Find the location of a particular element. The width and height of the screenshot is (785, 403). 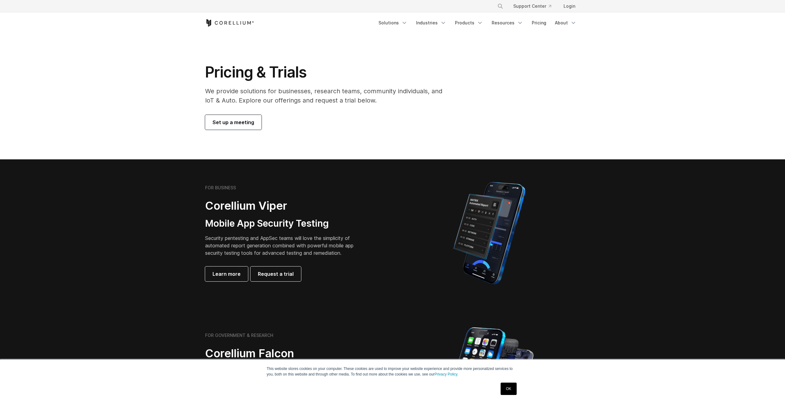

h3: Mobile App Security Testing is located at coordinates (284, 223).